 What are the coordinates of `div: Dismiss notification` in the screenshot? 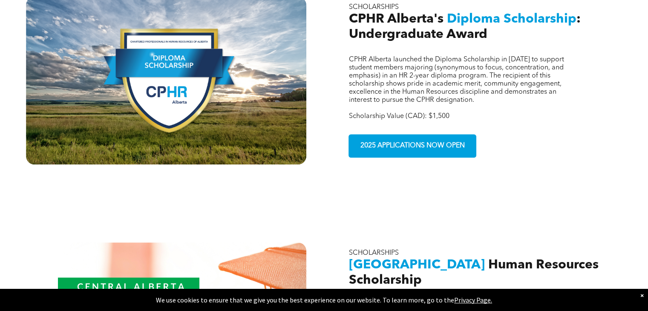 It's located at (642, 295).